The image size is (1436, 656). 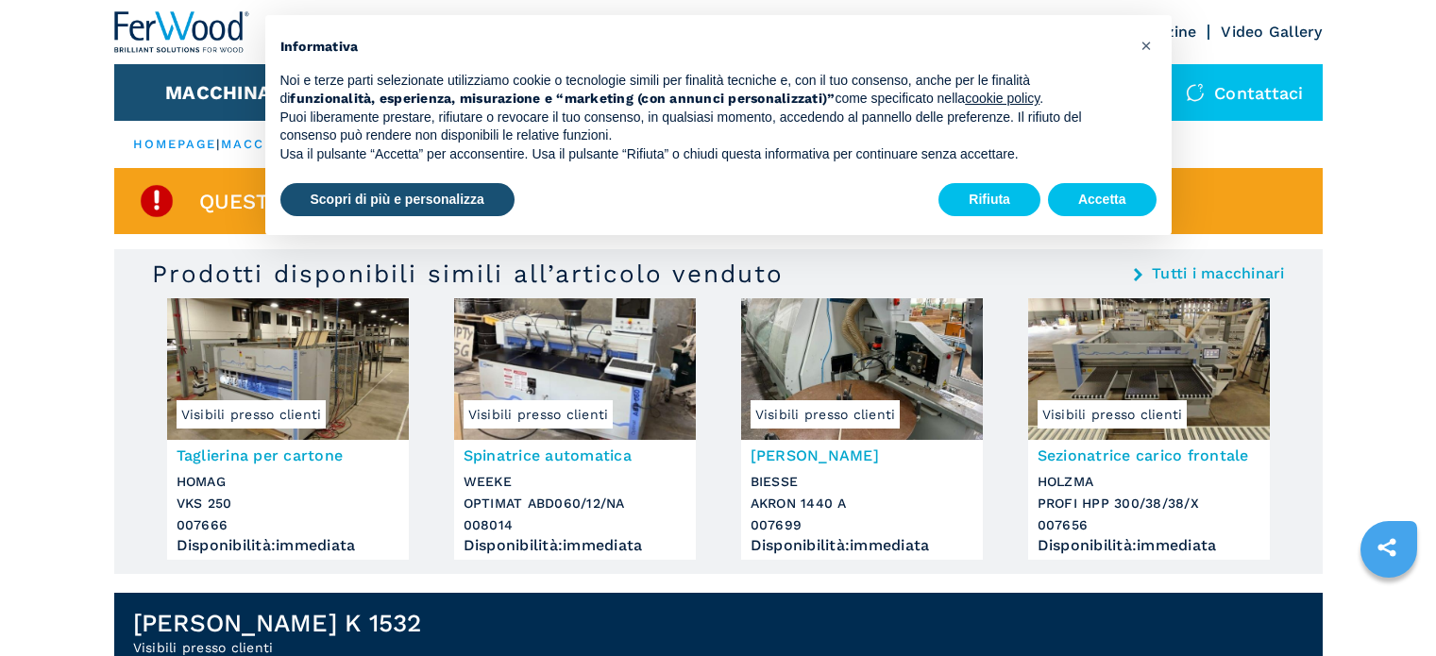 What do you see at coordinates (1386, 547) in the screenshot?
I see `a: sharethis` at bounding box center [1386, 547].